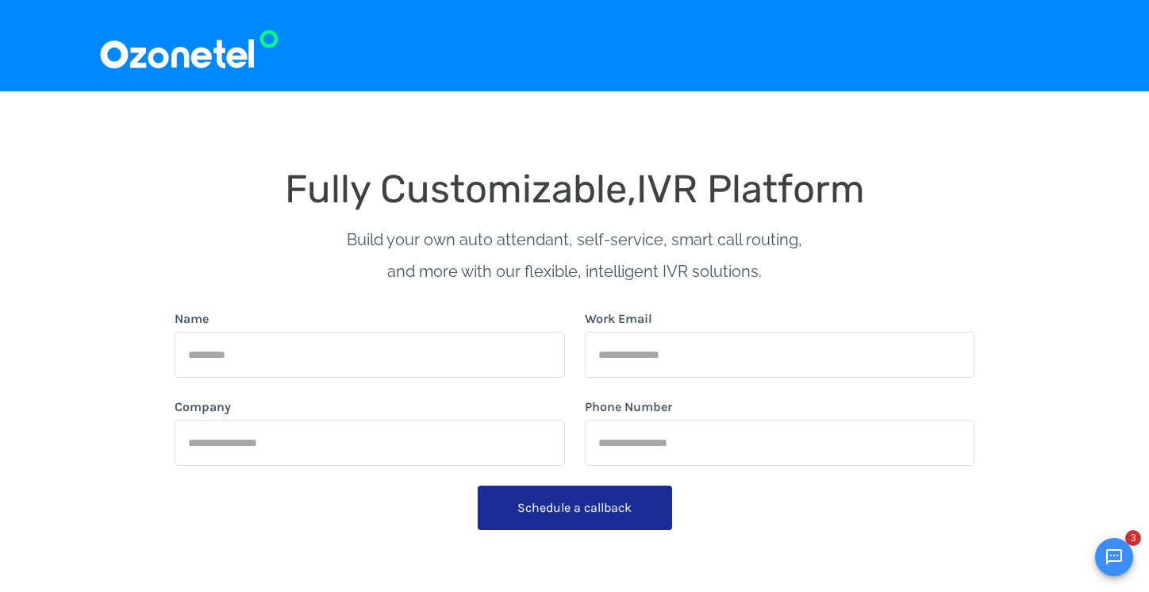  What do you see at coordinates (574, 271) in the screenshot?
I see `span: and more with our flexible, intelligent IVR solutions.` at bounding box center [574, 271].